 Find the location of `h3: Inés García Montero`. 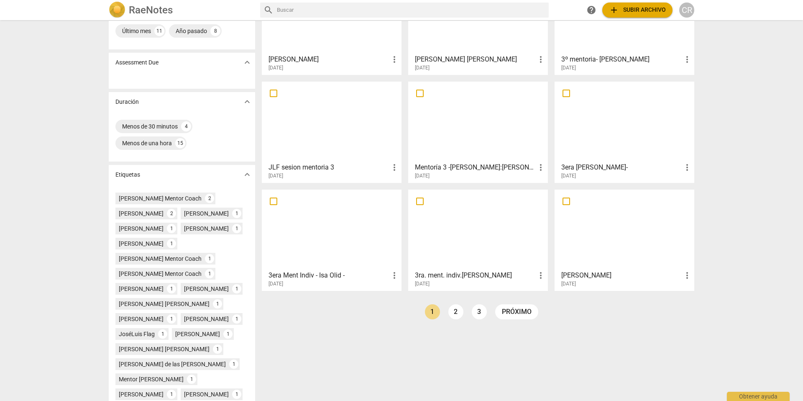

h3: Inés García Montero is located at coordinates (475, 59).